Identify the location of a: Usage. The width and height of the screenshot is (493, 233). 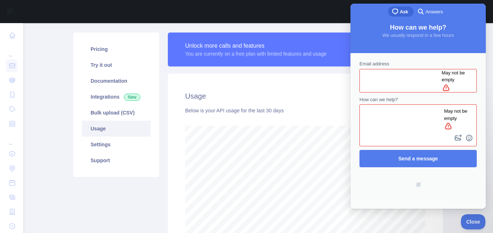
(116, 129).